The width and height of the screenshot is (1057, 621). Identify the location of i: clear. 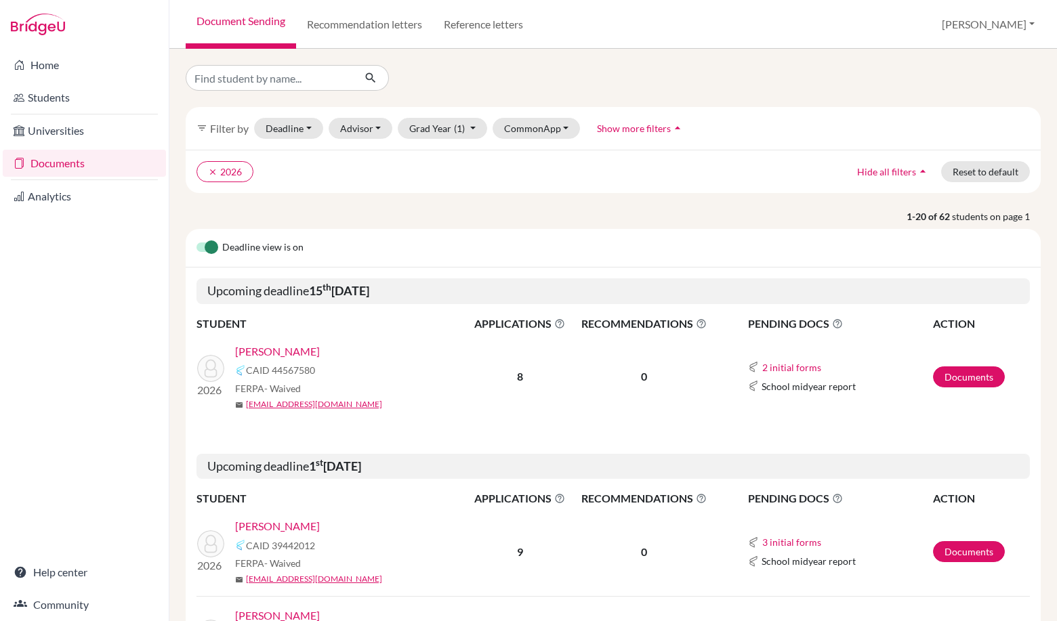
(213, 172).